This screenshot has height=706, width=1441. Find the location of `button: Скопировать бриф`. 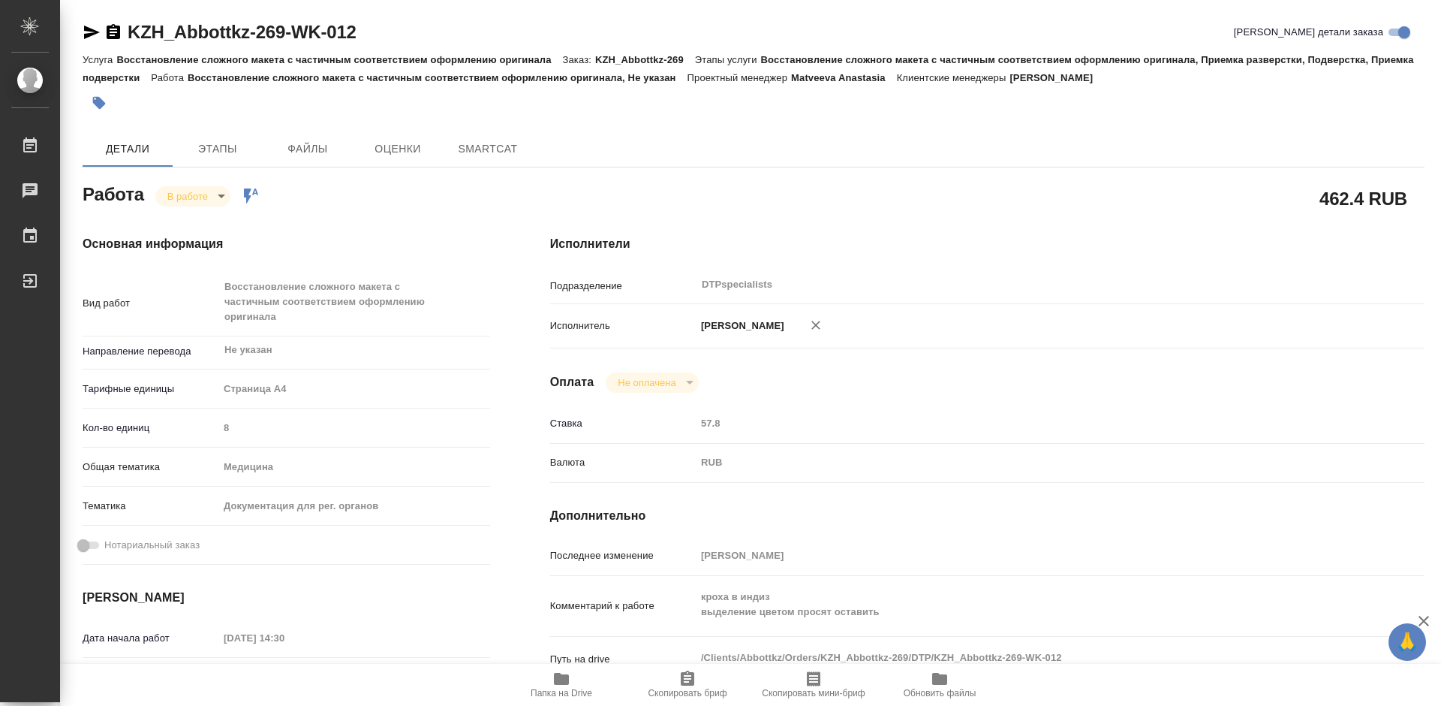

button: Скопировать бриф is located at coordinates (688, 685).